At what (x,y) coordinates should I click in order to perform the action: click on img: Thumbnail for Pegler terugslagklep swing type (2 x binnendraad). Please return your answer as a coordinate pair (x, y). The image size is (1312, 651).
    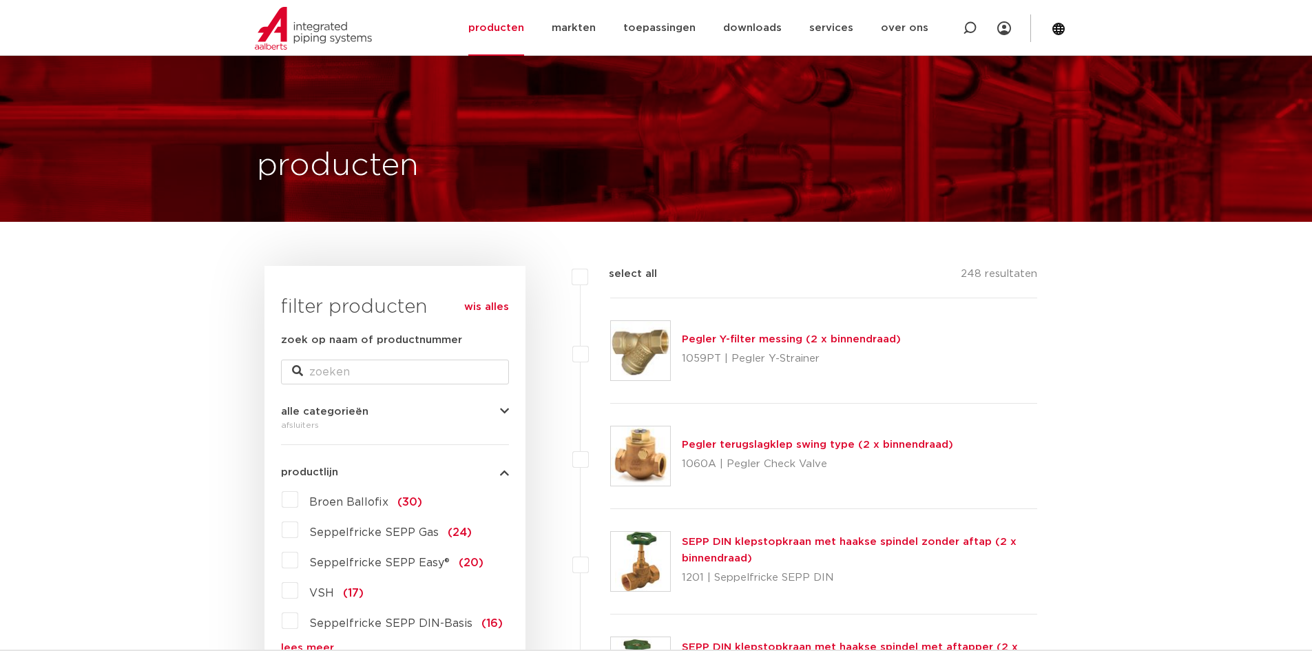
    Looking at the image, I should click on (641, 456).